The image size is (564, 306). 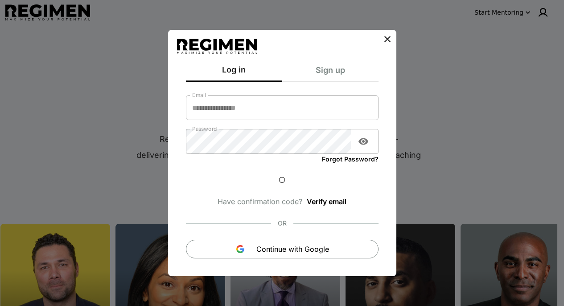 I want to click on a: Verify email, so click(x=326, y=202).